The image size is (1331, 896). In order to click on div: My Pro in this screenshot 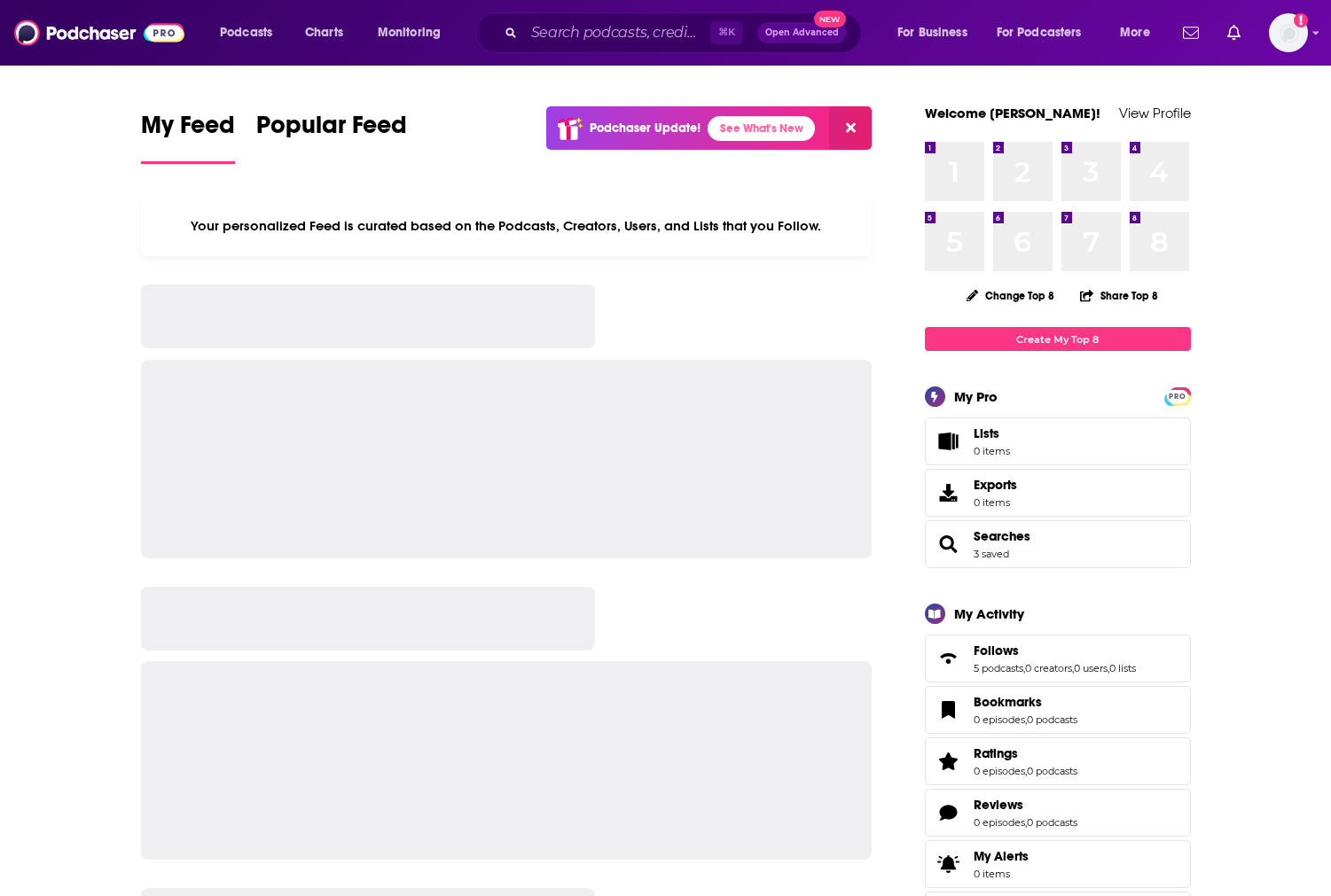, I will do `click(975, 396)`.